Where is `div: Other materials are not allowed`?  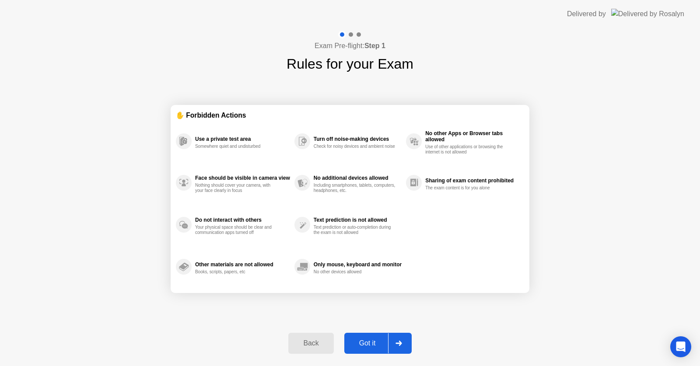 div: Other materials are not allowed is located at coordinates (242, 265).